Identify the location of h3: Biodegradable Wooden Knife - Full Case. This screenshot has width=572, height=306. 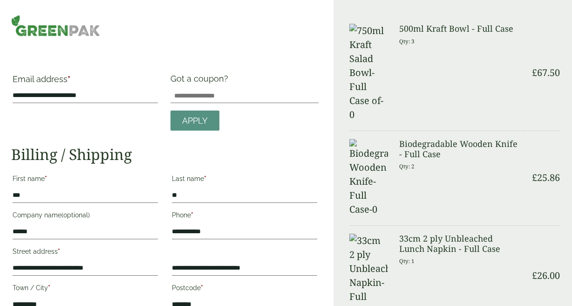
(460, 149).